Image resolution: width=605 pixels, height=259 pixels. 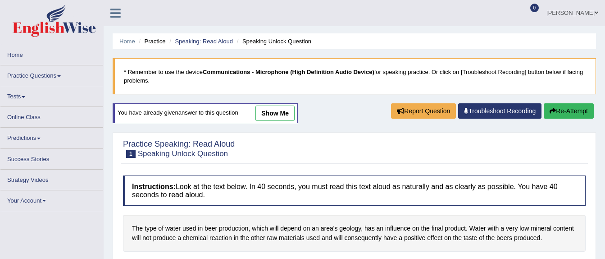 What do you see at coordinates (204, 41) in the screenshot?
I see `a: Speaking: Read Aloud` at bounding box center [204, 41].